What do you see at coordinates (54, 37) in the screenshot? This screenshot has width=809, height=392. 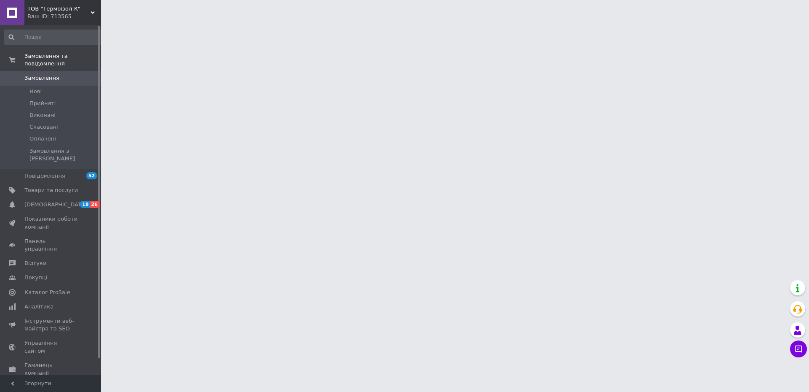 I see `input: Пошук` at bounding box center [54, 37].